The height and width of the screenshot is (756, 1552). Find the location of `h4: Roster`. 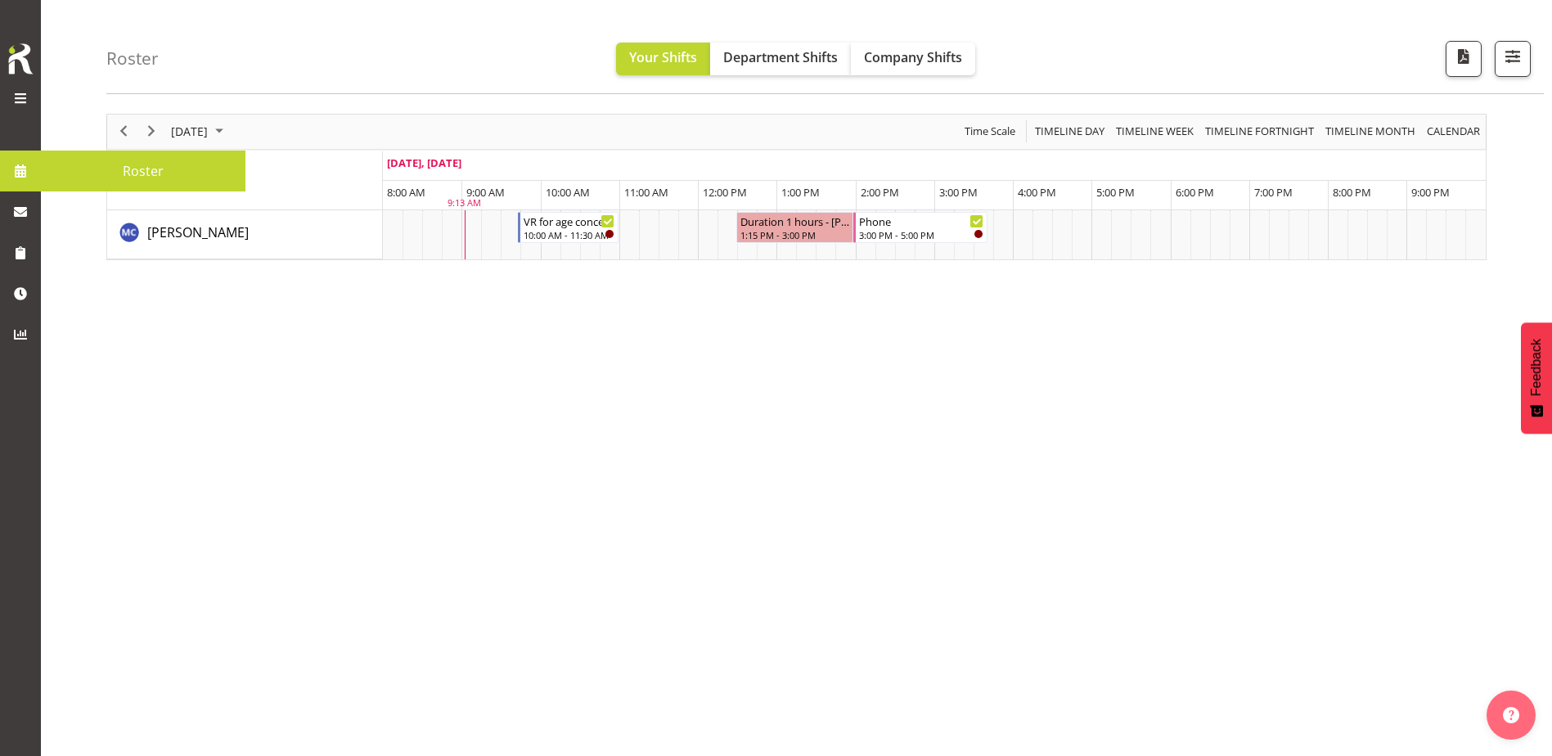

h4: Roster is located at coordinates (133, 58).